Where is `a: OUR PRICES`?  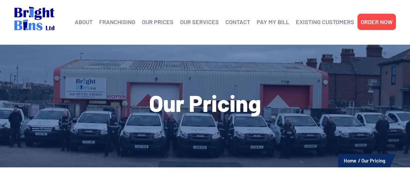 a: OUR PRICES is located at coordinates (158, 22).